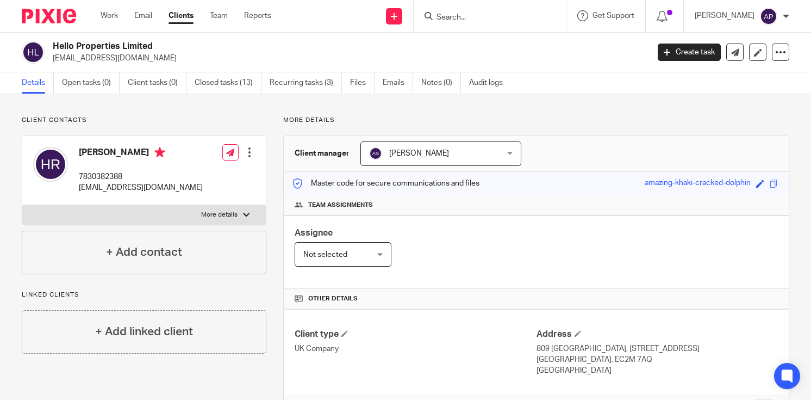 The height and width of the screenshot is (400, 811). Describe the element at coordinates (258, 16) in the screenshot. I see `a: Reports` at that location.